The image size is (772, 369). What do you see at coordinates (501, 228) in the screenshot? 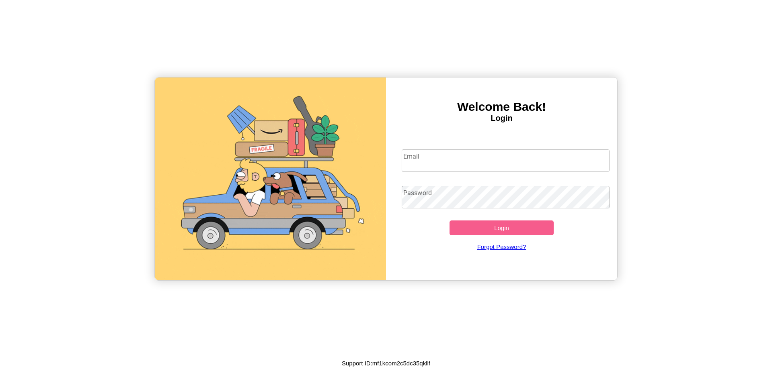
I see `button: Login` at bounding box center [501, 228].